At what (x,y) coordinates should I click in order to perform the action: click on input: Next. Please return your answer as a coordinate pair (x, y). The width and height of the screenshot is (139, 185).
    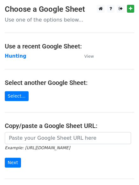
    Looking at the image, I should click on (13, 163).